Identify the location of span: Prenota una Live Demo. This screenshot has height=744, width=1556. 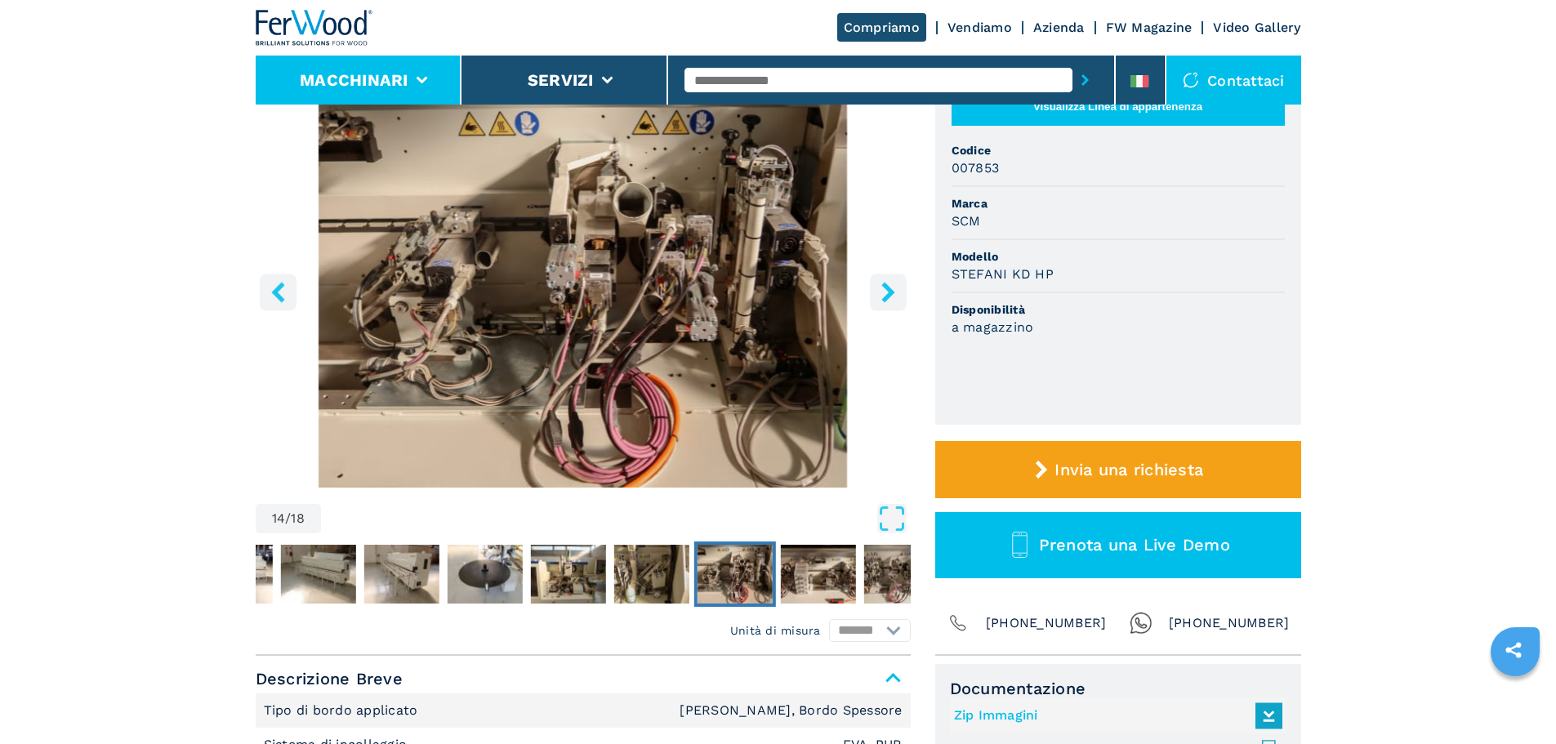
(1135, 545).